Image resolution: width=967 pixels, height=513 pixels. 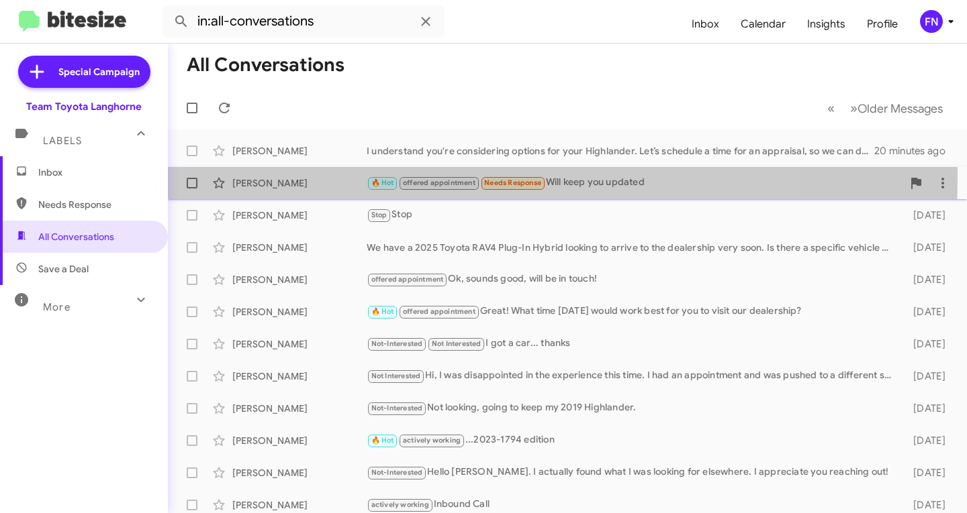 What do you see at coordinates (379, 215) in the screenshot?
I see `span: Stop` at bounding box center [379, 215].